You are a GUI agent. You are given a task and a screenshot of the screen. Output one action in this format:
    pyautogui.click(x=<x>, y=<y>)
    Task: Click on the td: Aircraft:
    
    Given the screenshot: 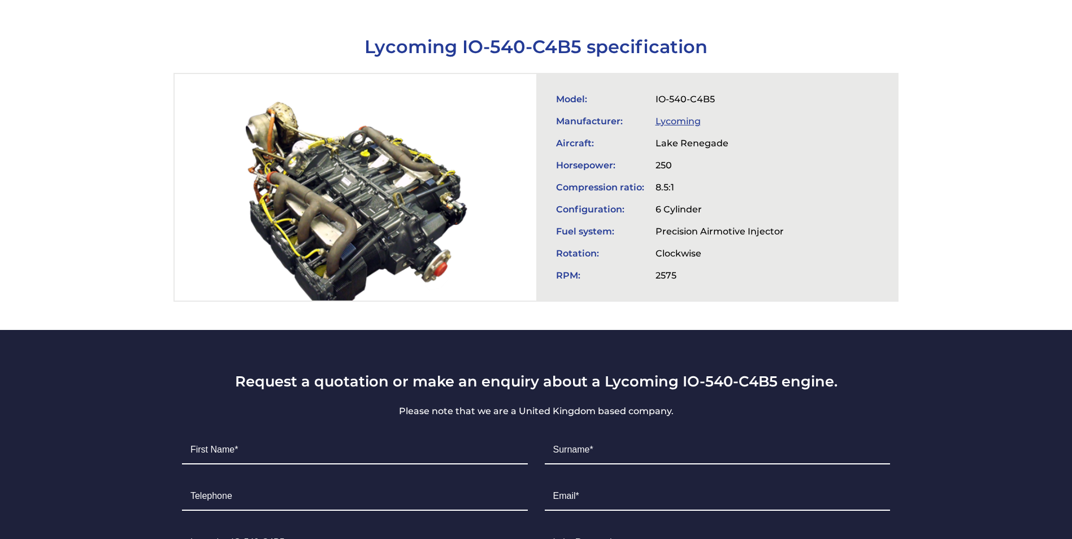 What is the action you would take?
    pyautogui.click(x=600, y=143)
    